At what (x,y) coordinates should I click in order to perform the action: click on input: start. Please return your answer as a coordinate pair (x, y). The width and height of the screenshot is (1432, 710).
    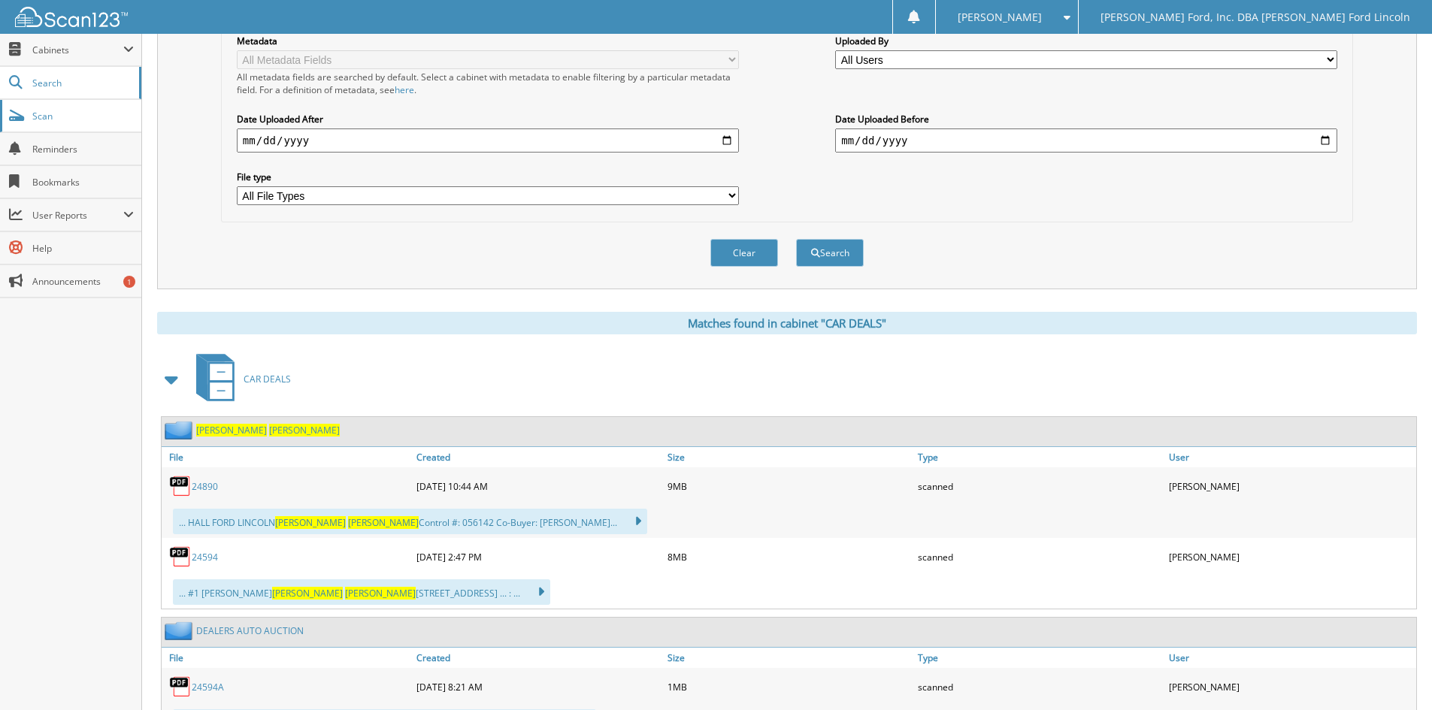
    Looking at the image, I should click on (488, 141).